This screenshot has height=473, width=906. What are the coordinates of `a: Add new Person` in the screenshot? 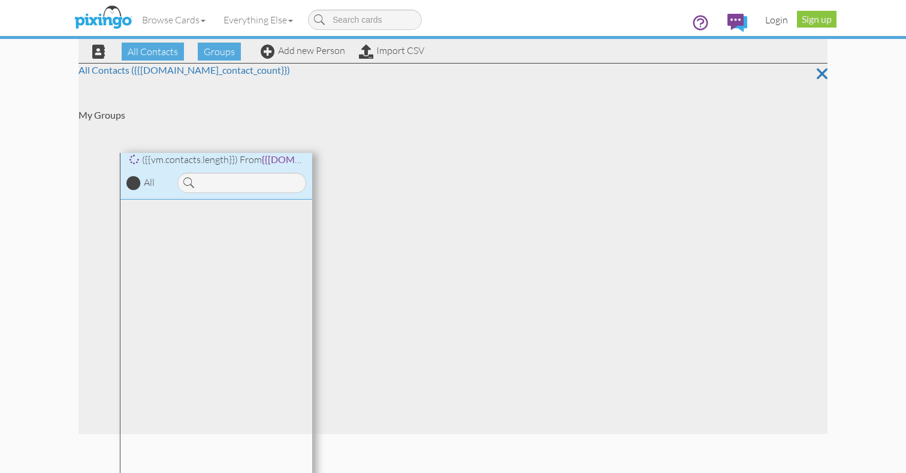 It's located at (302, 50).